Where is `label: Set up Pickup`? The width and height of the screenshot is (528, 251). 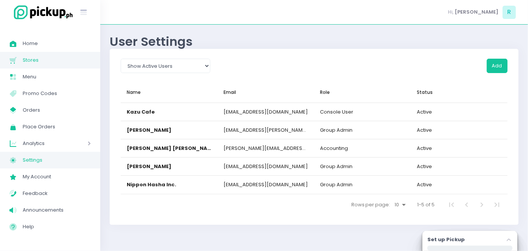 label: Set up Pickup is located at coordinates (446, 239).